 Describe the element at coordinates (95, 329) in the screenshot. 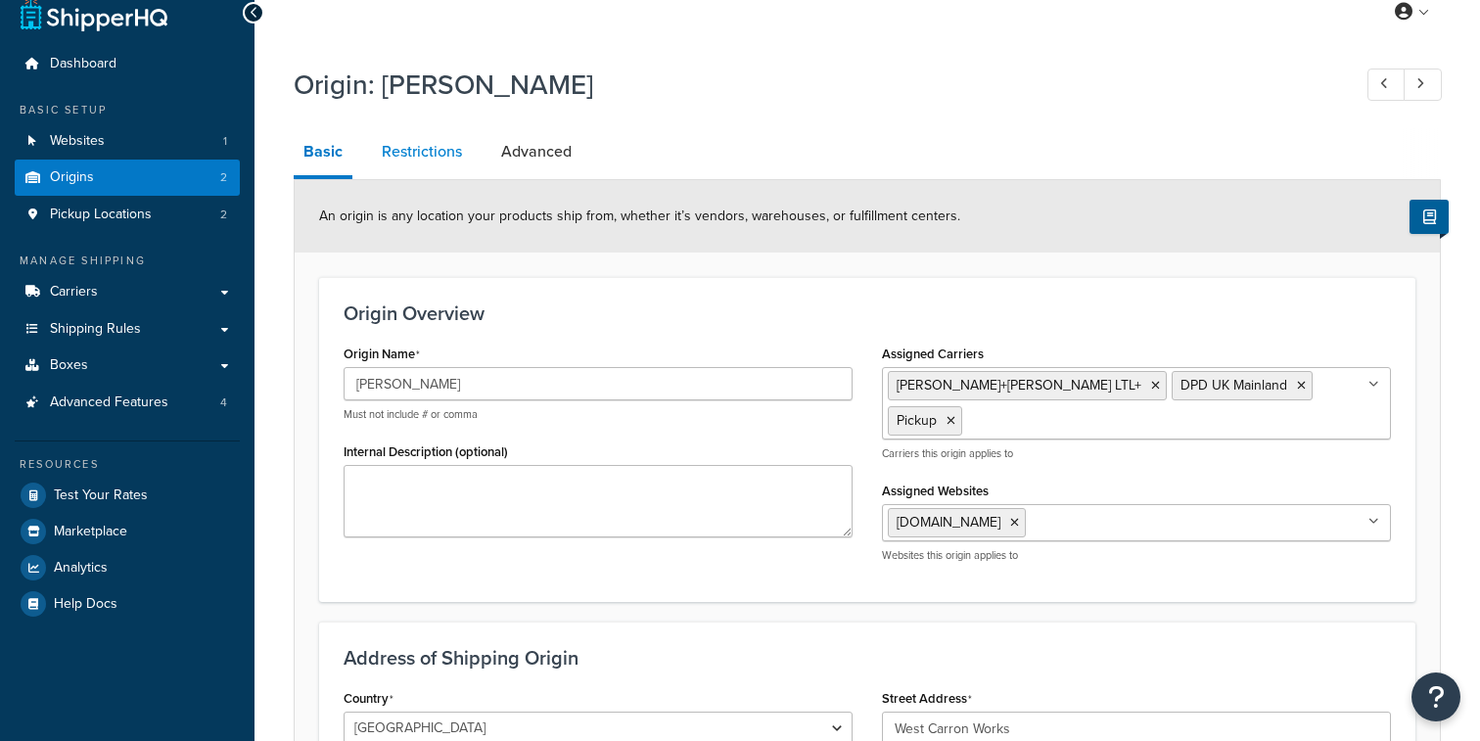

I see `span: Shipping Rules` at that location.